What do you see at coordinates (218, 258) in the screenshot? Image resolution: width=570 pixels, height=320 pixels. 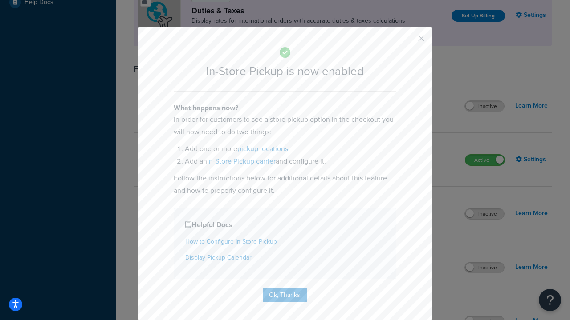 I see `a: Display Pickup Calendar` at bounding box center [218, 258].